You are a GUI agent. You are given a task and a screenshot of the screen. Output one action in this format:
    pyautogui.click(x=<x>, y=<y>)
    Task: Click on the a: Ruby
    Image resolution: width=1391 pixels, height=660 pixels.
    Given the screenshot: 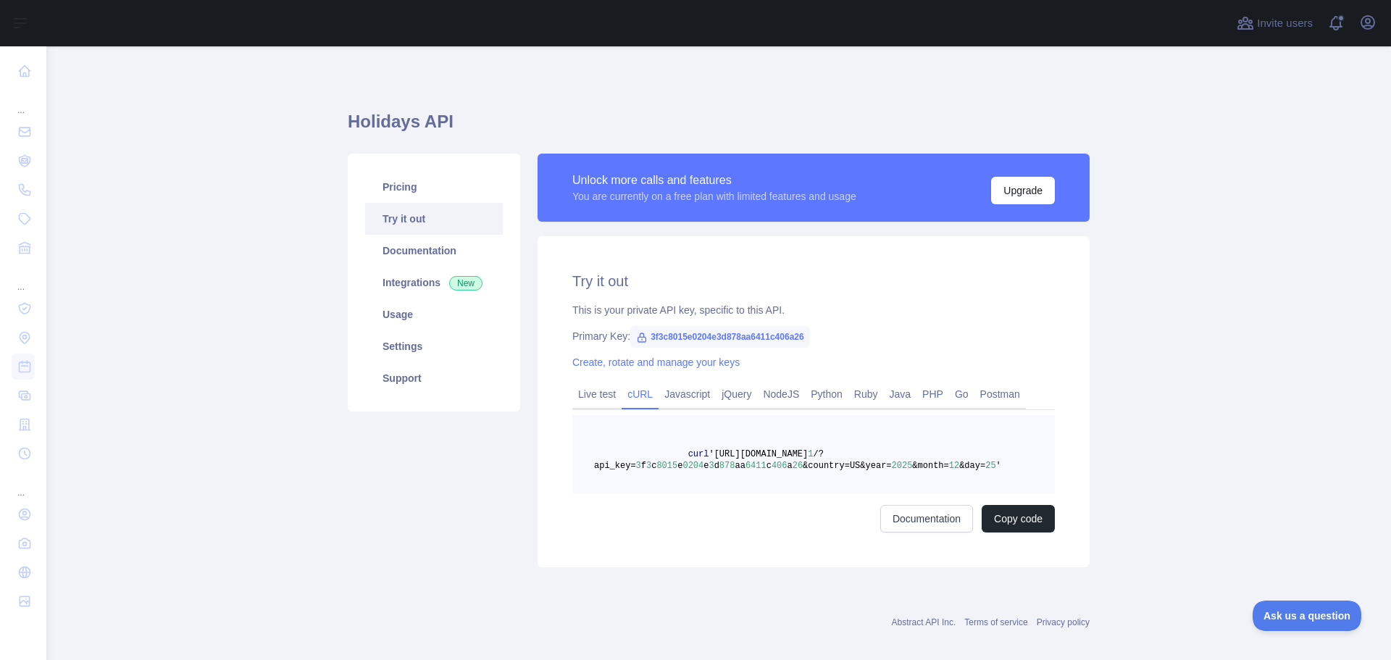 What is the action you would take?
    pyautogui.click(x=866, y=394)
    